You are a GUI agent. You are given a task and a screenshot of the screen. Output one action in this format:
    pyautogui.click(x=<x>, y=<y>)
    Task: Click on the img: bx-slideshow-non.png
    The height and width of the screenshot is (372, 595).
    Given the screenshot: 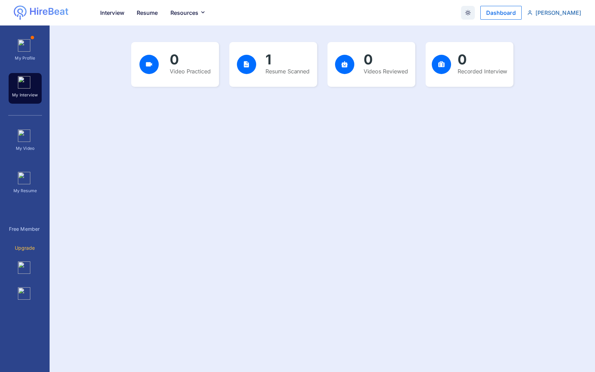 What is the action you would take?
    pyautogui.click(x=24, y=136)
    